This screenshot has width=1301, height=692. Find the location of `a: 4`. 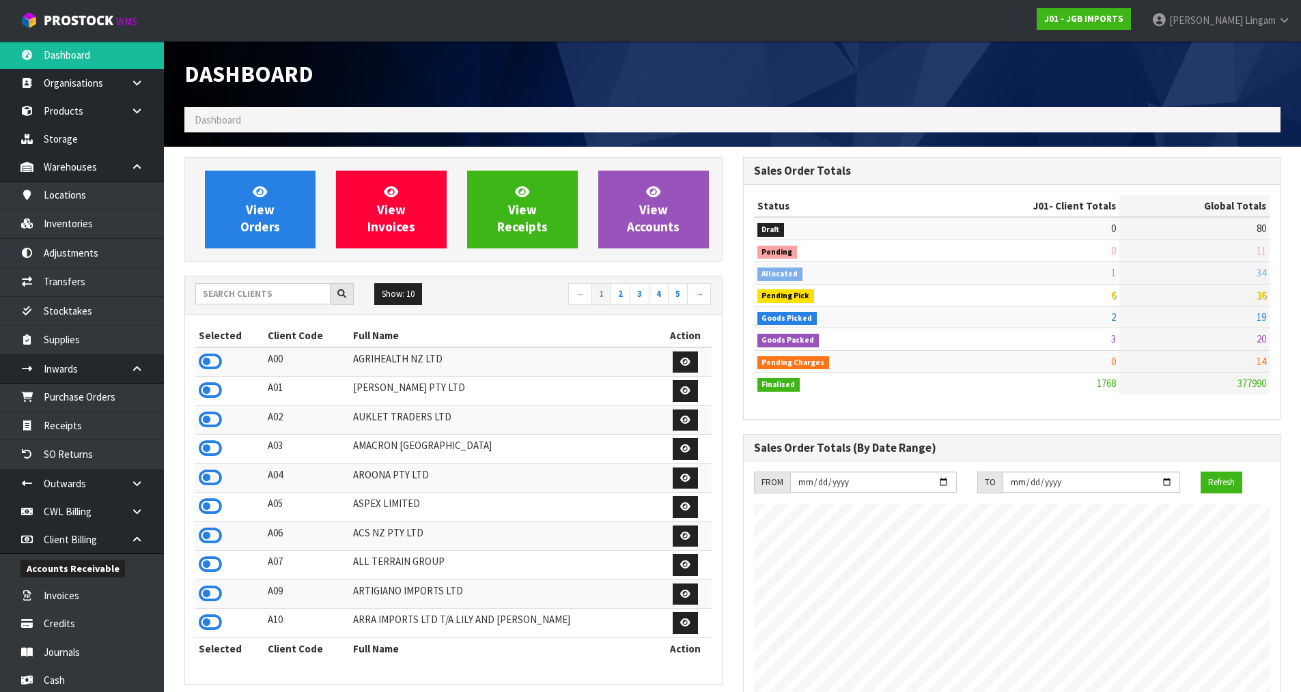

a: 4 is located at coordinates (658, 294).